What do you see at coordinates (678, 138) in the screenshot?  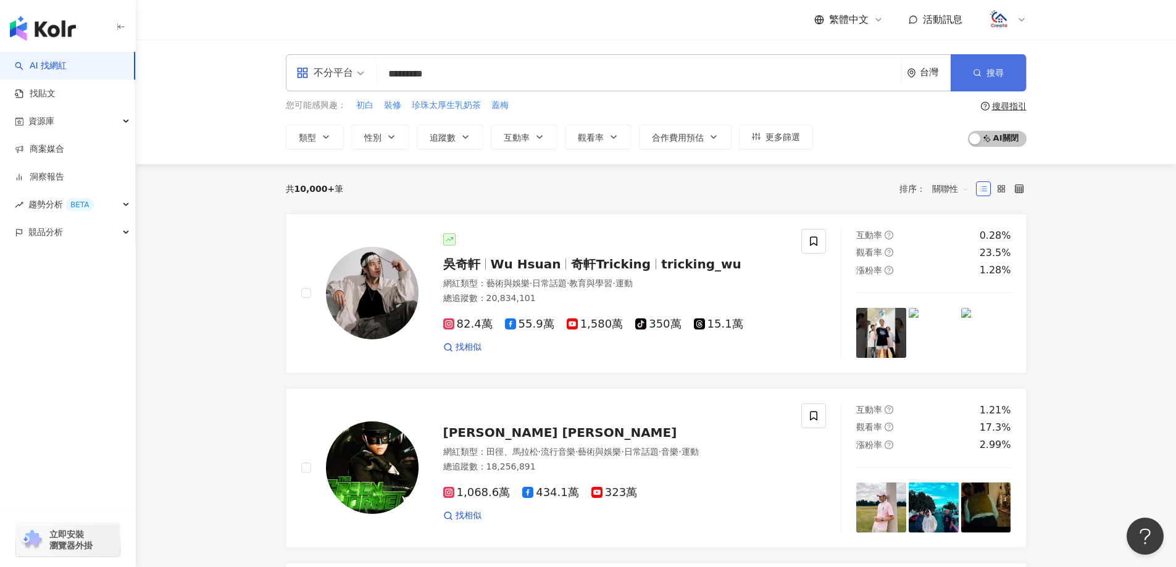 I see `span: 合作費用預估` at bounding box center [678, 138].